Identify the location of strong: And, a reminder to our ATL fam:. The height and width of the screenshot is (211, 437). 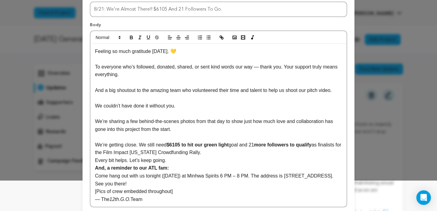
(132, 167).